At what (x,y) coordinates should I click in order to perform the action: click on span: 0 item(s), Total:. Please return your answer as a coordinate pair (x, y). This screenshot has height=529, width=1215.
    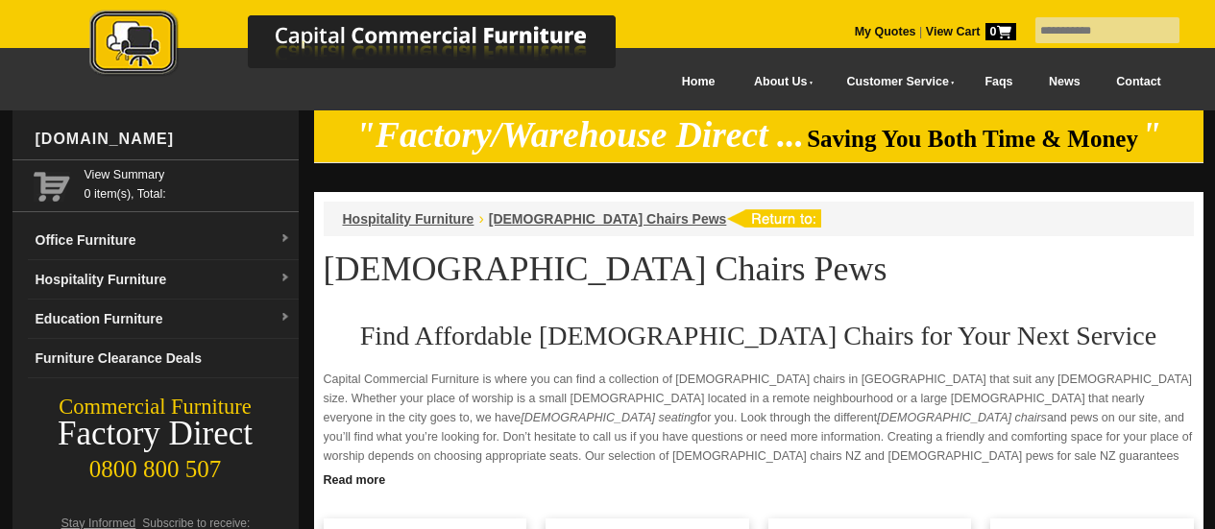
    Looking at the image, I should click on (187, 183).